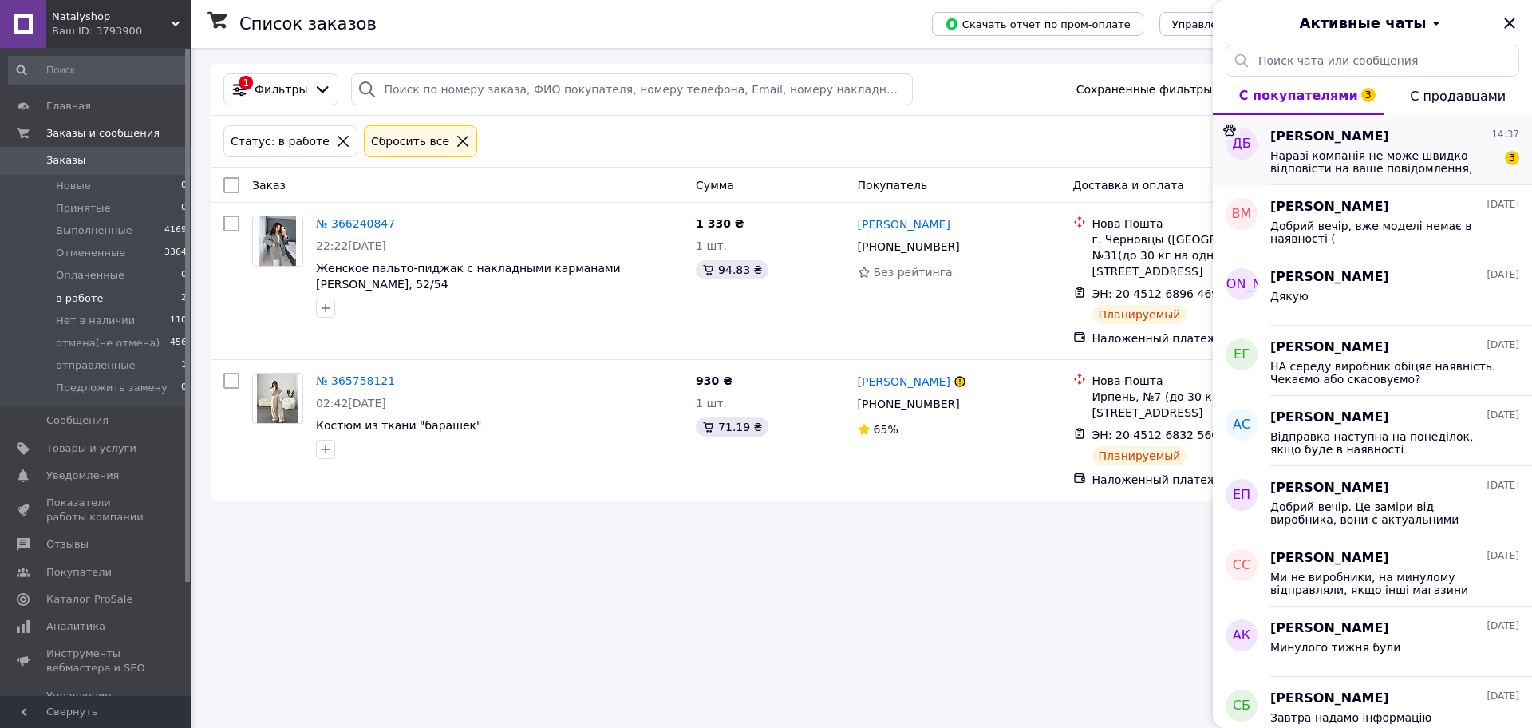 Image resolution: width=1532 pixels, height=728 pixels. What do you see at coordinates (1242, 495) in the screenshot?
I see `span: ЕП` at bounding box center [1242, 495].